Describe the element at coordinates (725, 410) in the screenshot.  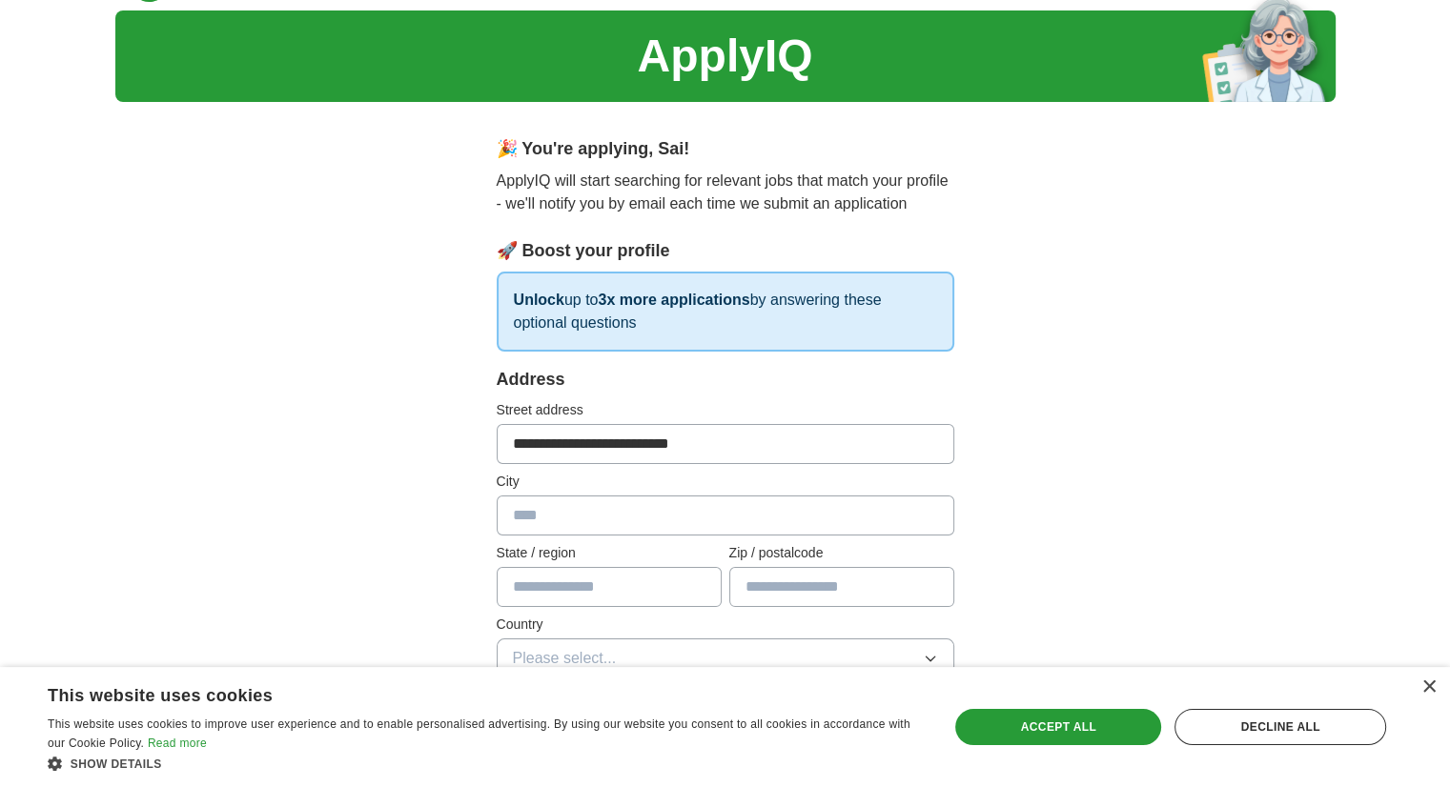
I see `label: Street address` at that location.